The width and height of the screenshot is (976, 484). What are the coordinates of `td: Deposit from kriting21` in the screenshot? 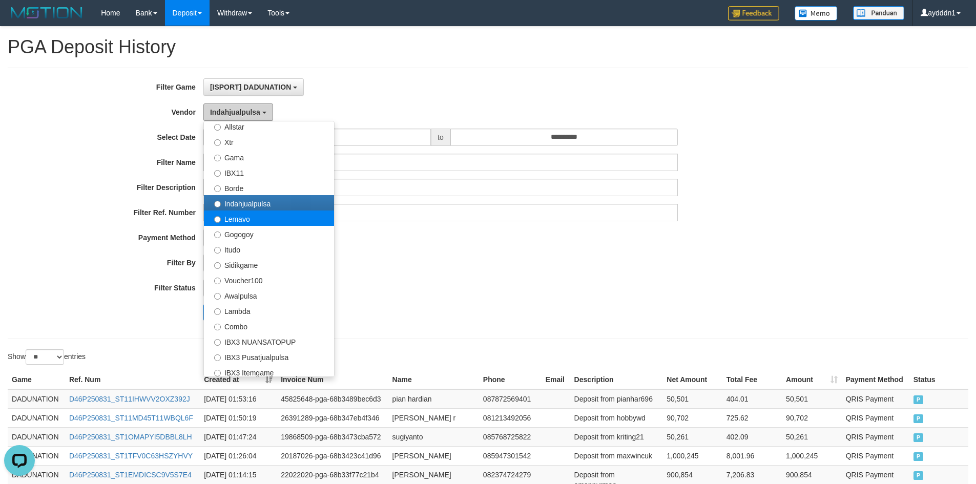 It's located at (616, 436).